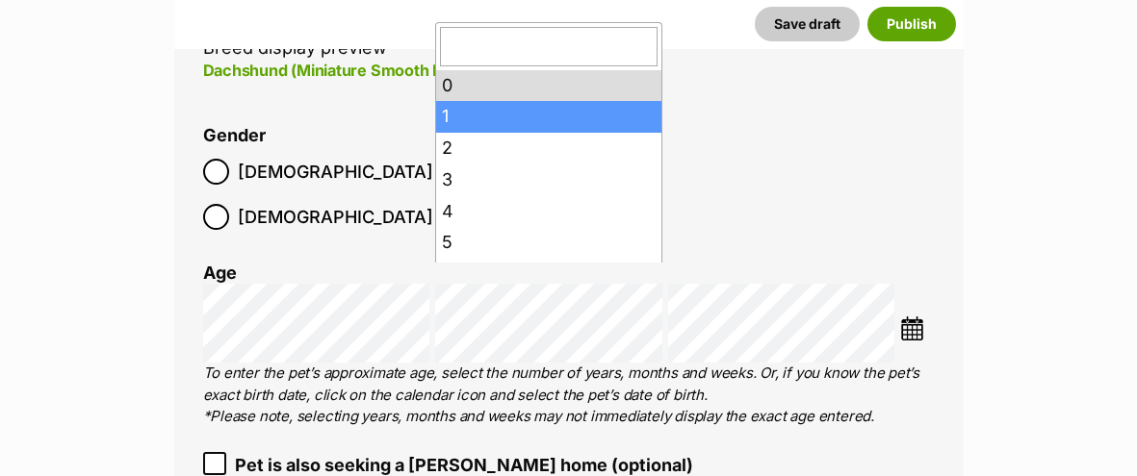 The image size is (1137, 476). Describe the element at coordinates (491, 70) in the screenshot. I see `p: Dachshund (Miniature Smooth Haired)` at that location.